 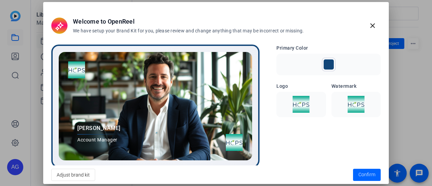 I want to click on span: Adjust brand kit, so click(x=73, y=175).